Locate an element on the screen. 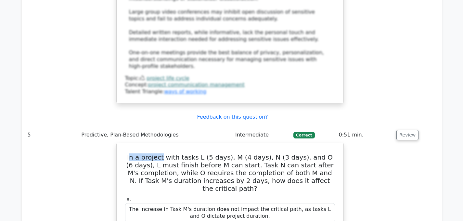 This screenshot has height=221, width=463. a: Feedback on this question? is located at coordinates (232, 117).